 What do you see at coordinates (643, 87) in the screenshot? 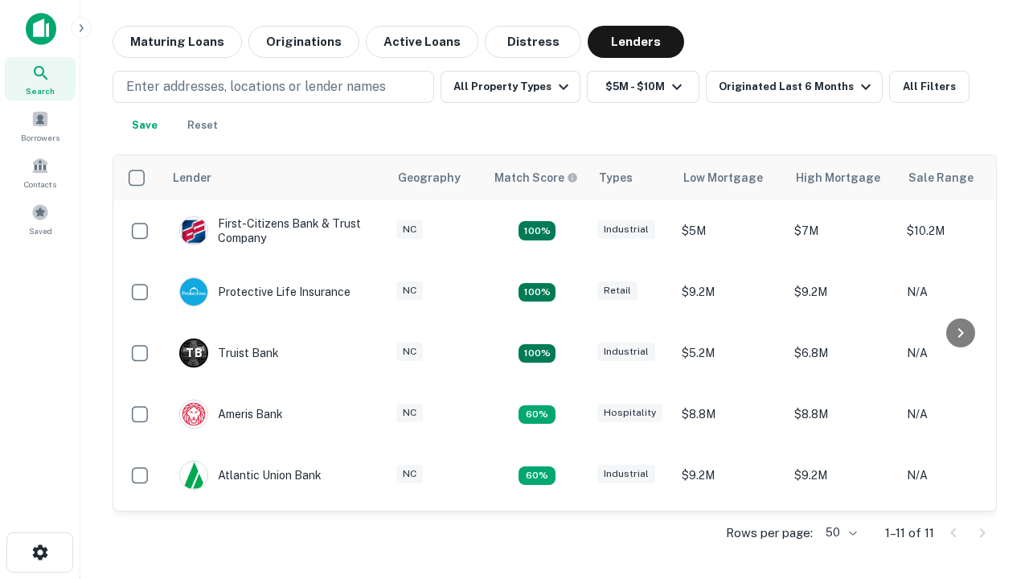
I see `button: $5M - $10M` at bounding box center [643, 87].